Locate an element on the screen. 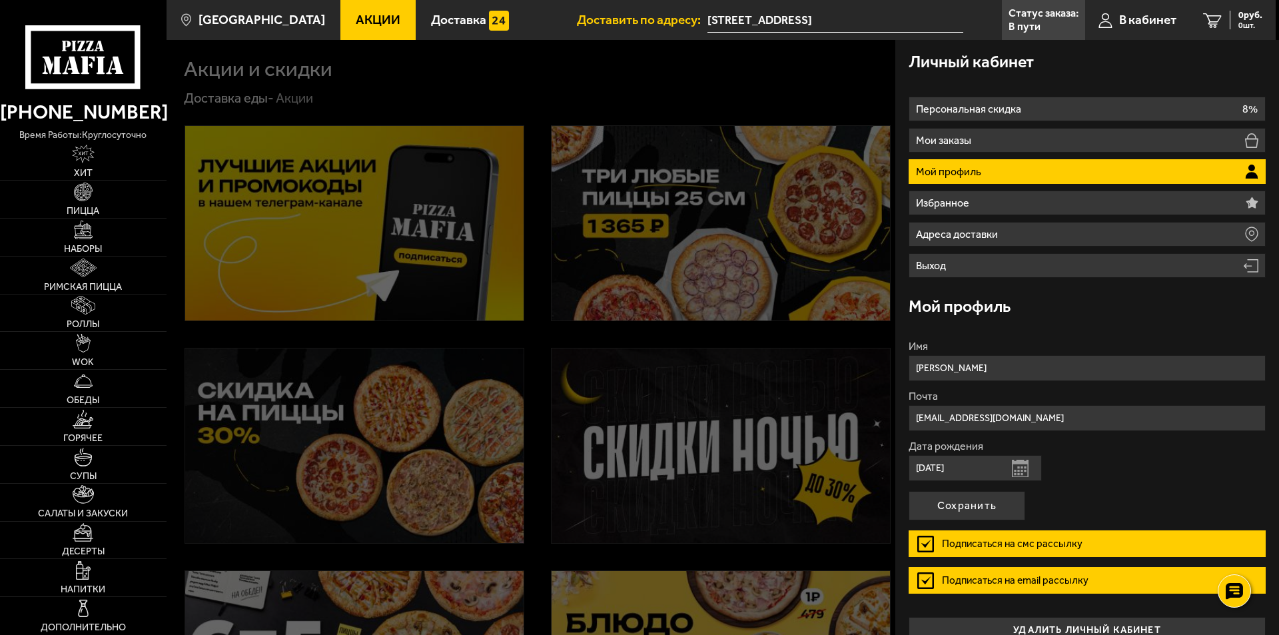 The image size is (1279, 635). p: Персональная скидка is located at coordinates (970, 109).